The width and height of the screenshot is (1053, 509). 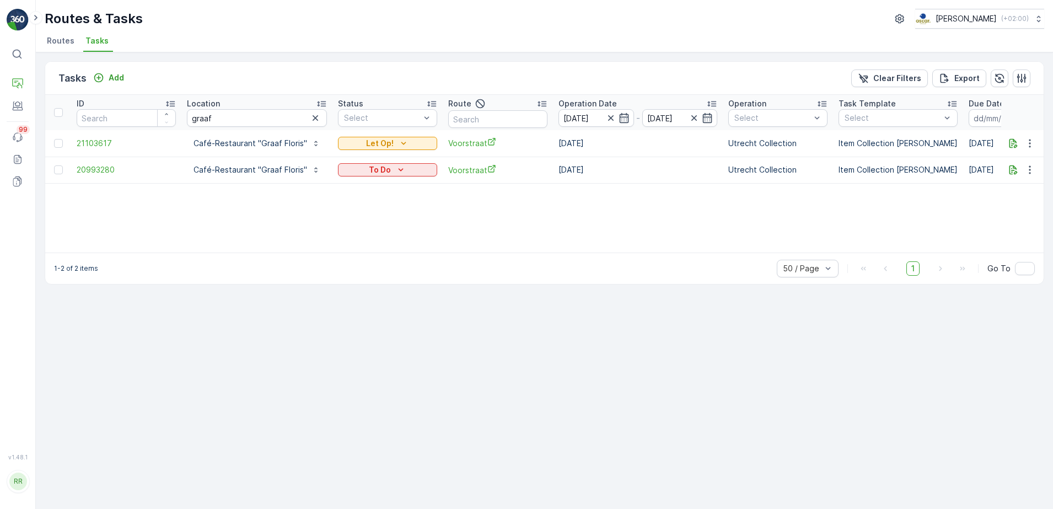 I want to click on button: Let Op!, so click(x=388, y=143).